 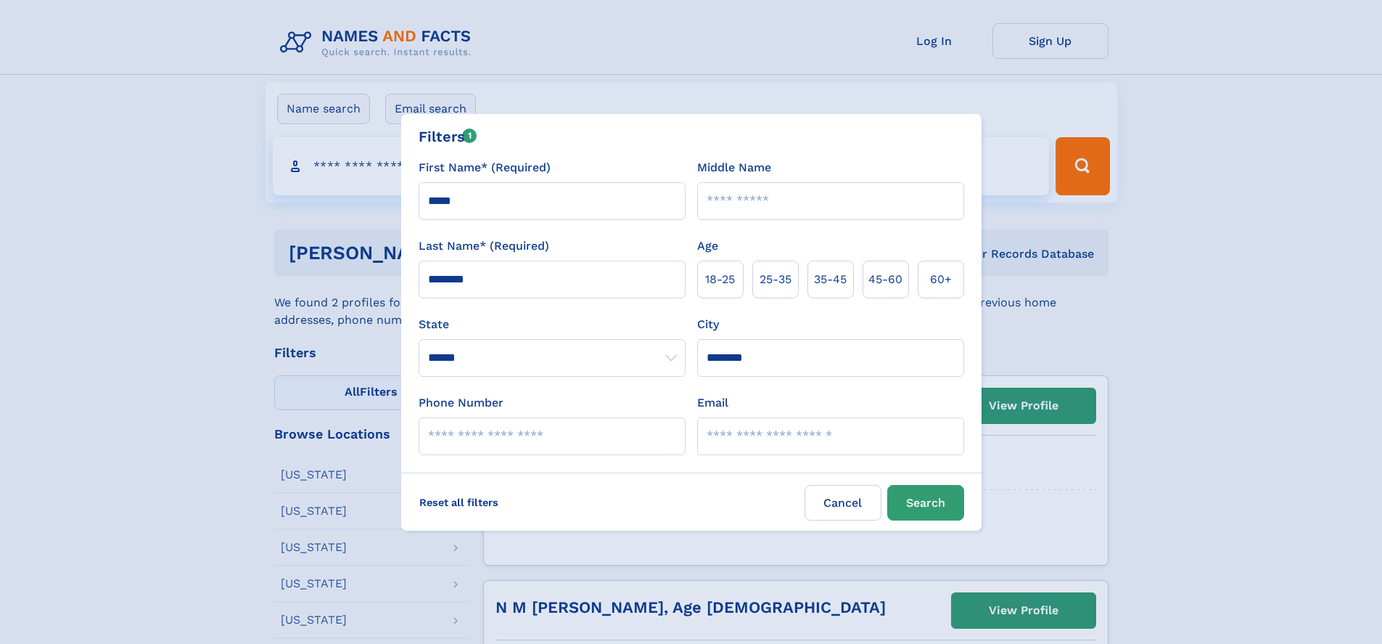 I want to click on label: Phone Number, so click(x=461, y=403).